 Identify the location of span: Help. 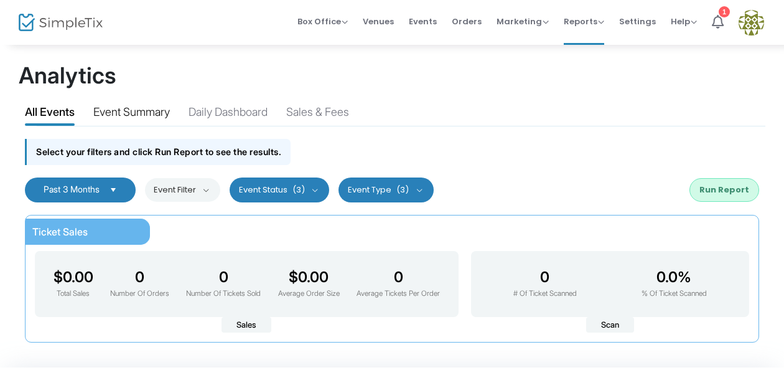
(684, 21).